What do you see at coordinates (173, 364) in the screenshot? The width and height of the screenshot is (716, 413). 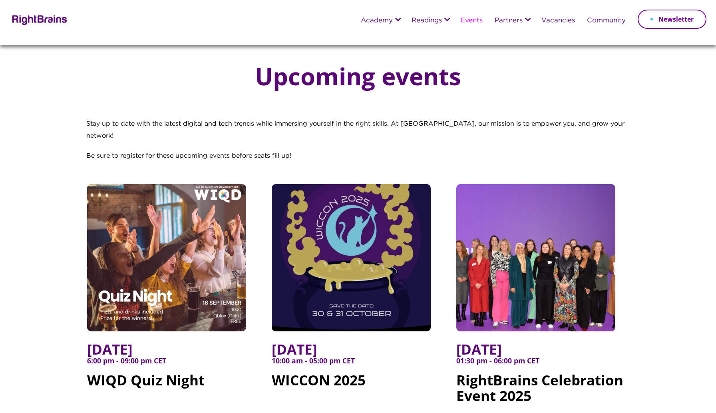 I see `span: 6:00 pm - 09:00 pm CET` at bounding box center [173, 364].